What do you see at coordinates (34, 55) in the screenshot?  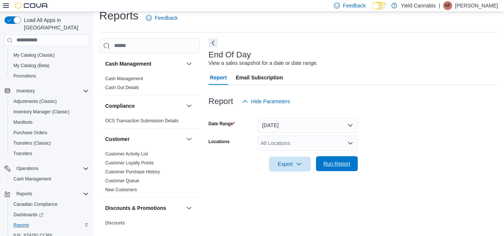 I see `a: My Catalog (Classic)` at bounding box center [34, 55].